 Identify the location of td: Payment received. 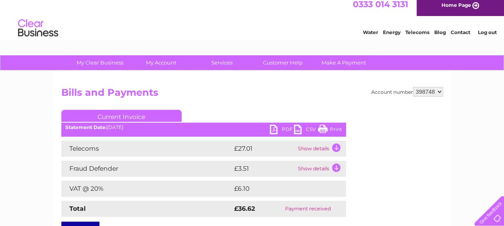
(308, 209).